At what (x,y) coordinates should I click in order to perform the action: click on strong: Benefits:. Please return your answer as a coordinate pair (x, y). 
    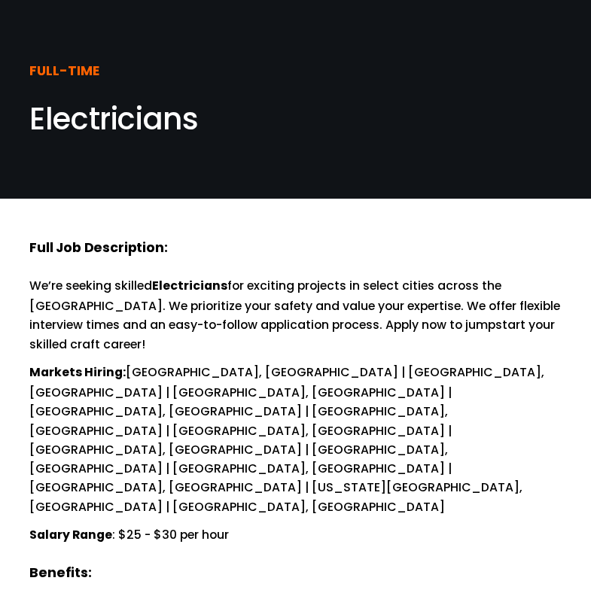
    Looking at the image, I should click on (60, 574).